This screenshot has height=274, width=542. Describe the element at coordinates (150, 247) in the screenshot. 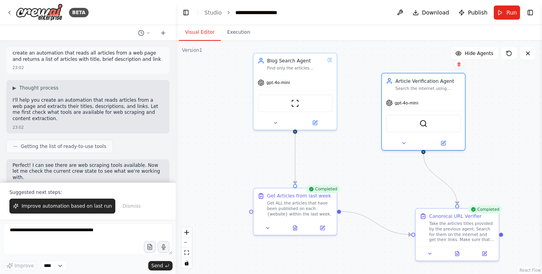

I see `button: Upload files` at that location.